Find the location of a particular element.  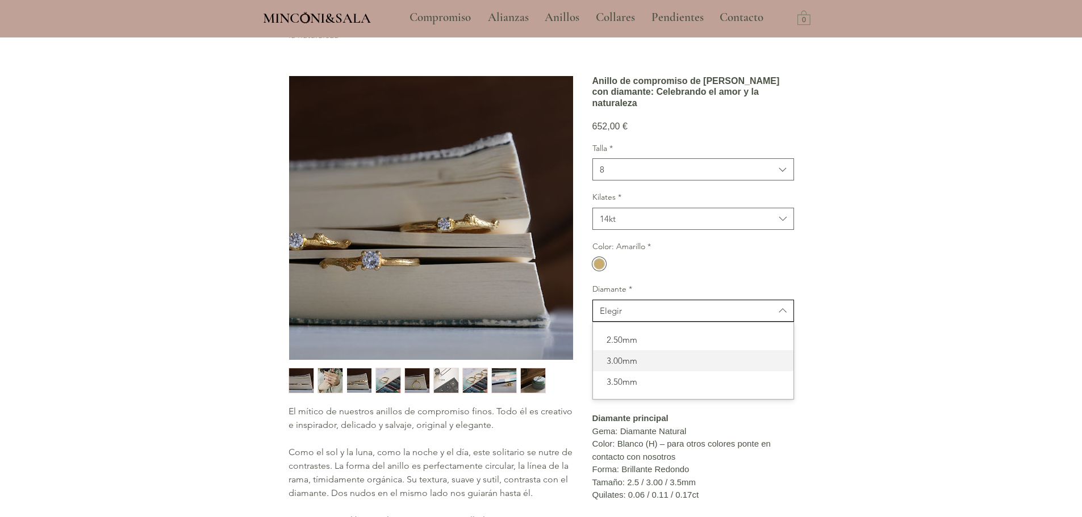

a: Collares is located at coordinates (615, 18).